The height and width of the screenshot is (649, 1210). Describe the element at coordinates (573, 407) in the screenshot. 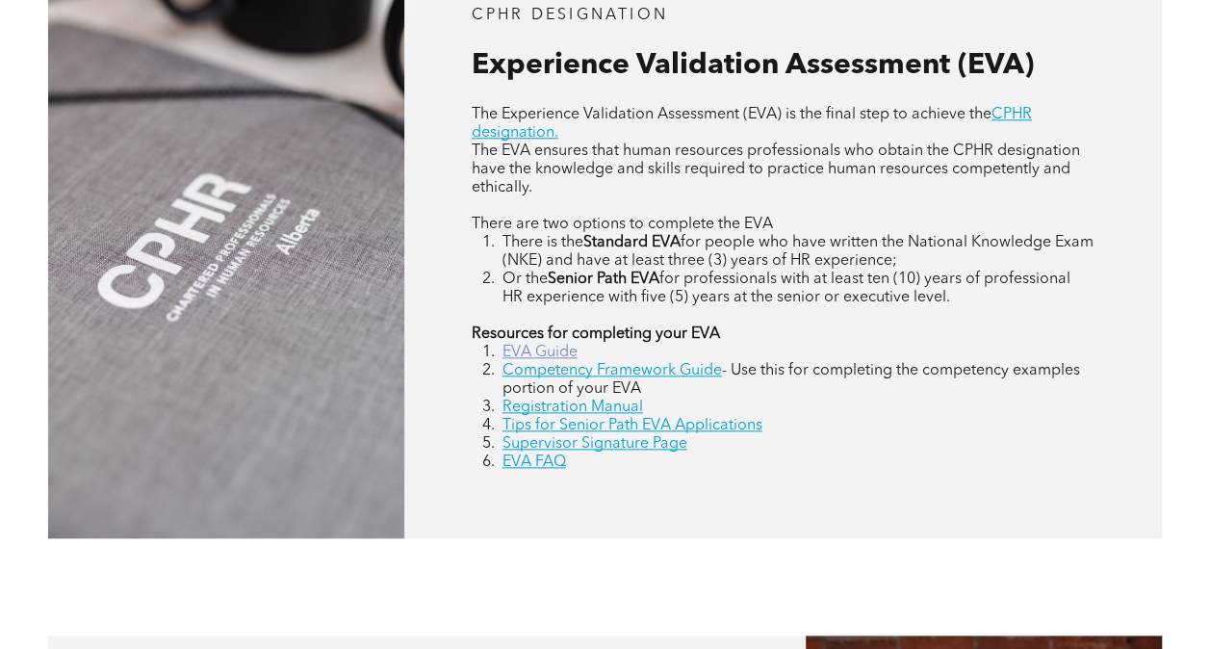

I see `a: Registration Manual` at that location.